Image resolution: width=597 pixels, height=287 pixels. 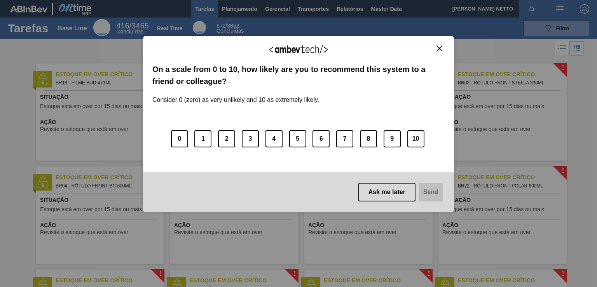 I want to click on button: 6, so click(x=321, y=139).